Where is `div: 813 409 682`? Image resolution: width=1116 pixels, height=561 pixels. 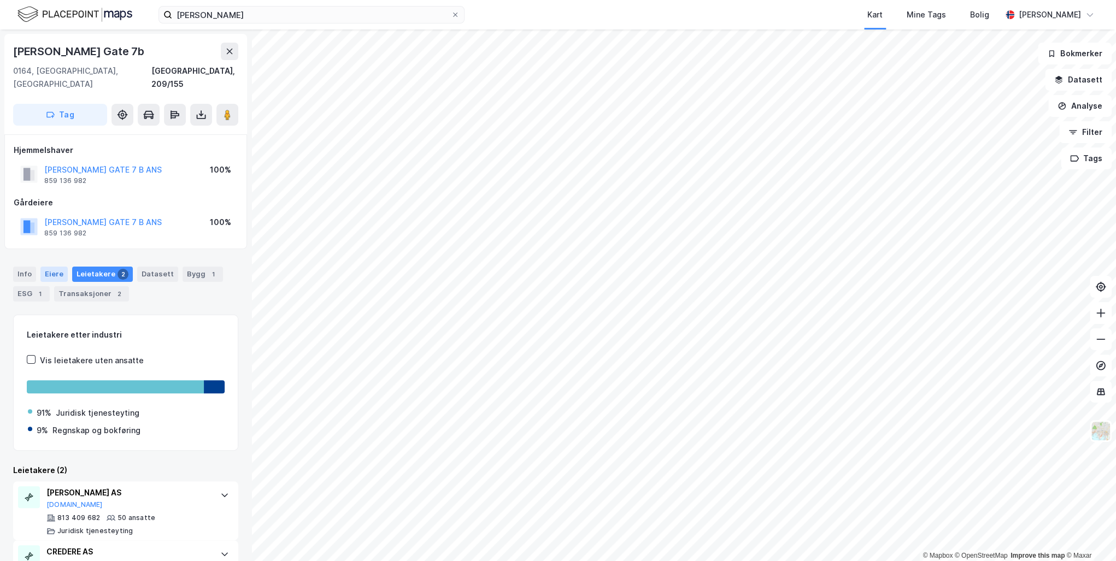 div: 813 409 682 is located at coordinates (79, 518).